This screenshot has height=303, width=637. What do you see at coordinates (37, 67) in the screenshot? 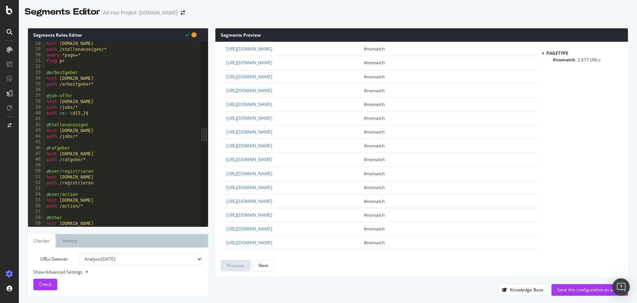
I see `div: 32` at bounding box center [37, 67].